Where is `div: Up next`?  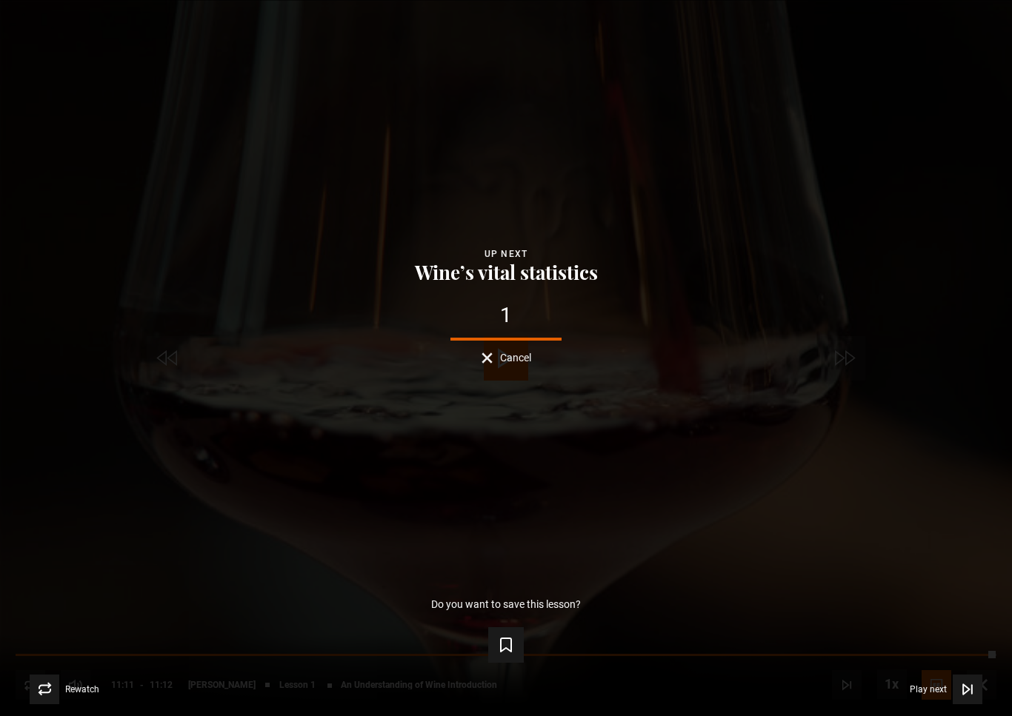 div: Up next is located at coordinates (506, 254).